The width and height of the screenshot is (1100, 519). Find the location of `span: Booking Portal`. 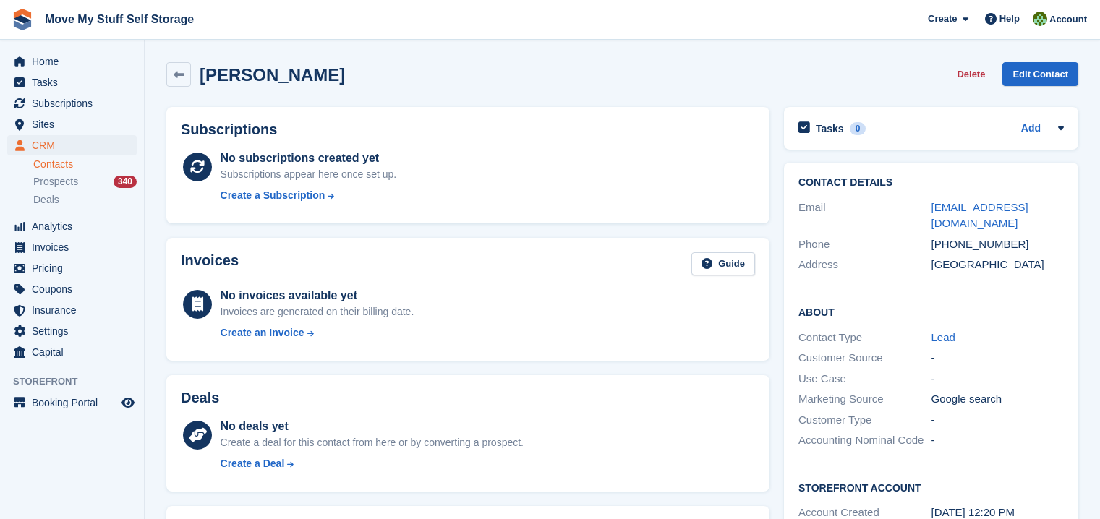

span: Booking Portal is located at coordinates (75, 403).